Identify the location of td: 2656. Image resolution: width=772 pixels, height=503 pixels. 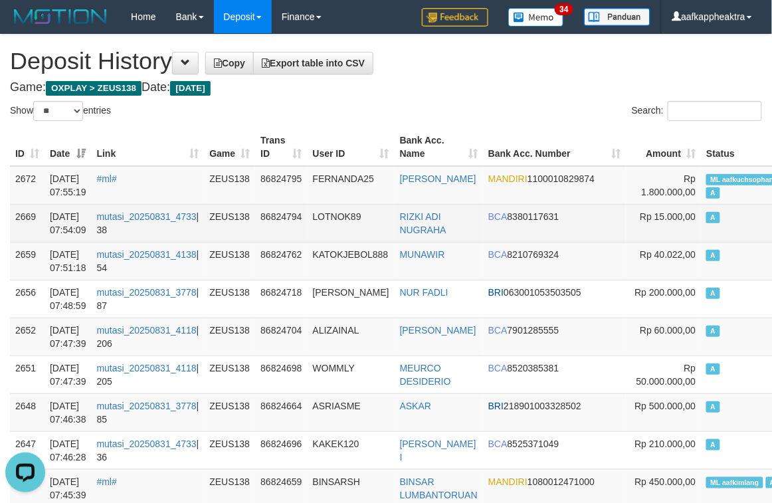
(27, 298).